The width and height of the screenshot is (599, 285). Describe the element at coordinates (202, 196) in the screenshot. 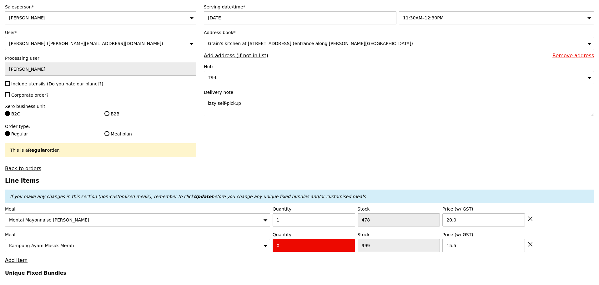

I see `b: Update` at that location.